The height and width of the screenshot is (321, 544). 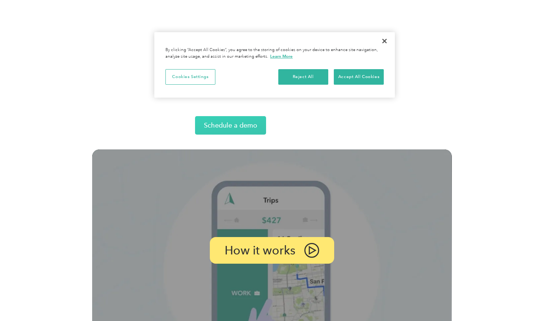 I want to click on div: Cookie banner, so click(x=275, y=65).